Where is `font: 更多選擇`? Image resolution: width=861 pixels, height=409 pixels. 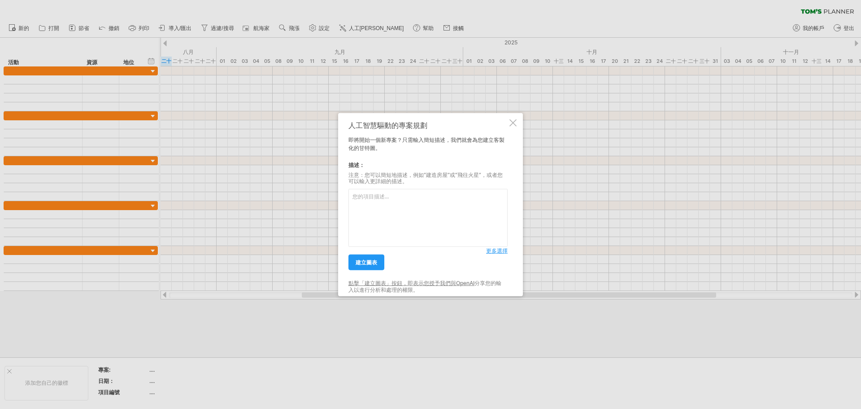 font: 更多選擇 is located at coordinates (497, 250).